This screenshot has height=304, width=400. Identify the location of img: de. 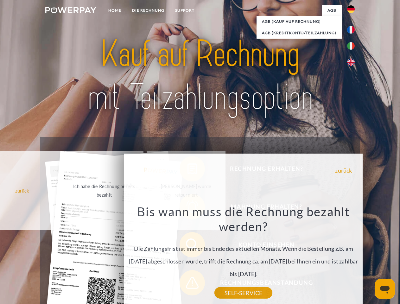
(351, 9).